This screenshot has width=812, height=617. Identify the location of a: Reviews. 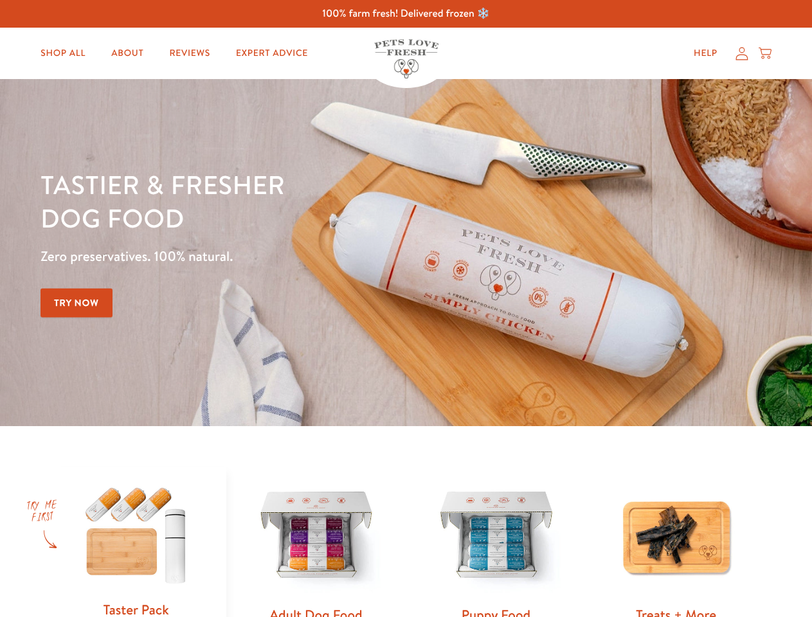
(189, 53).